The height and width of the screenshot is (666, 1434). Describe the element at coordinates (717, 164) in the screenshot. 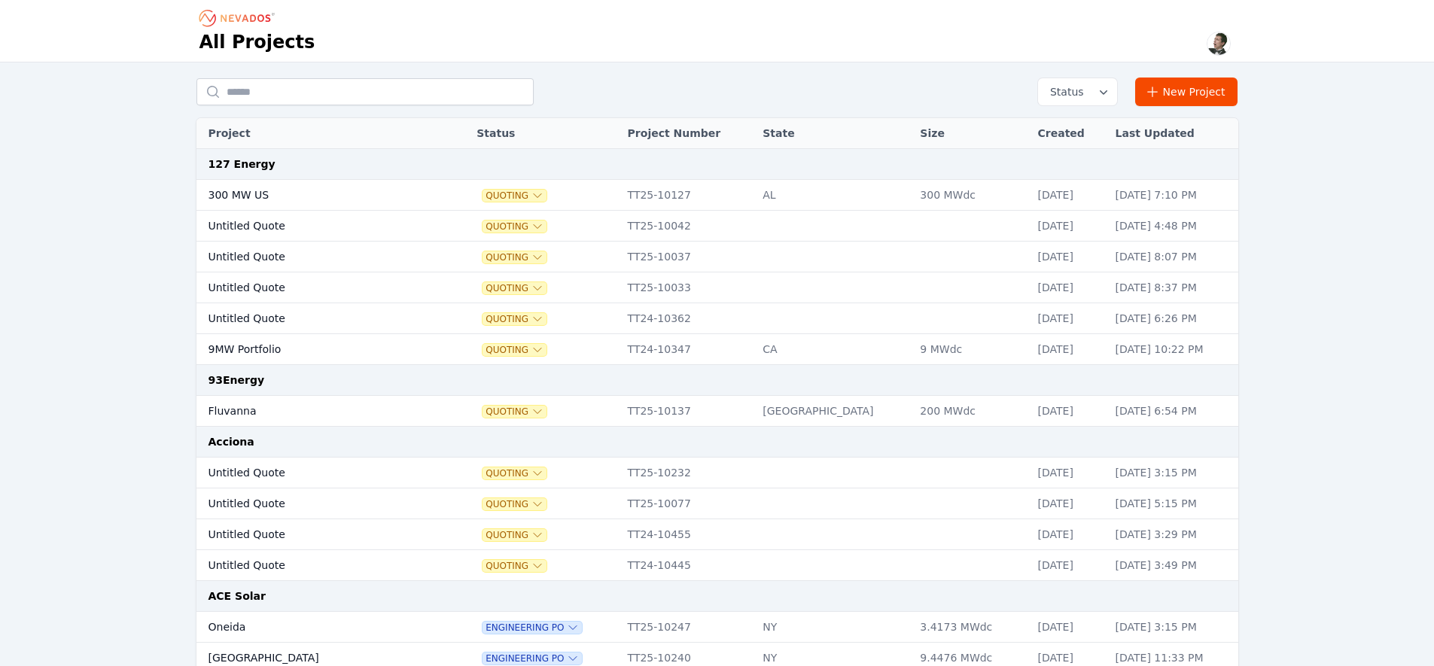

I see `td: 127 Energy` at that location.